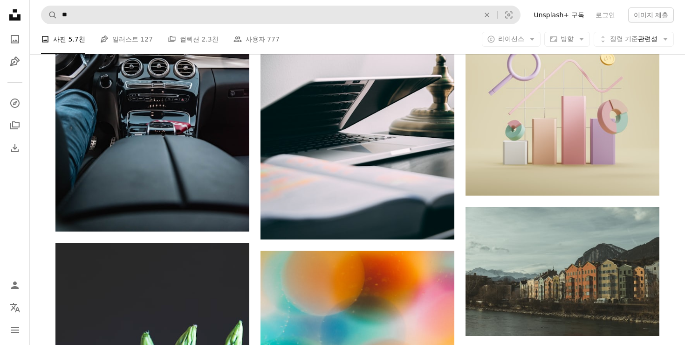 This screenshot has height=345, width=685. What do you see at coordinates (15, 285) in the screenshot?
I see `a: 로그인 / 가입` at bounding box center [15, 285].